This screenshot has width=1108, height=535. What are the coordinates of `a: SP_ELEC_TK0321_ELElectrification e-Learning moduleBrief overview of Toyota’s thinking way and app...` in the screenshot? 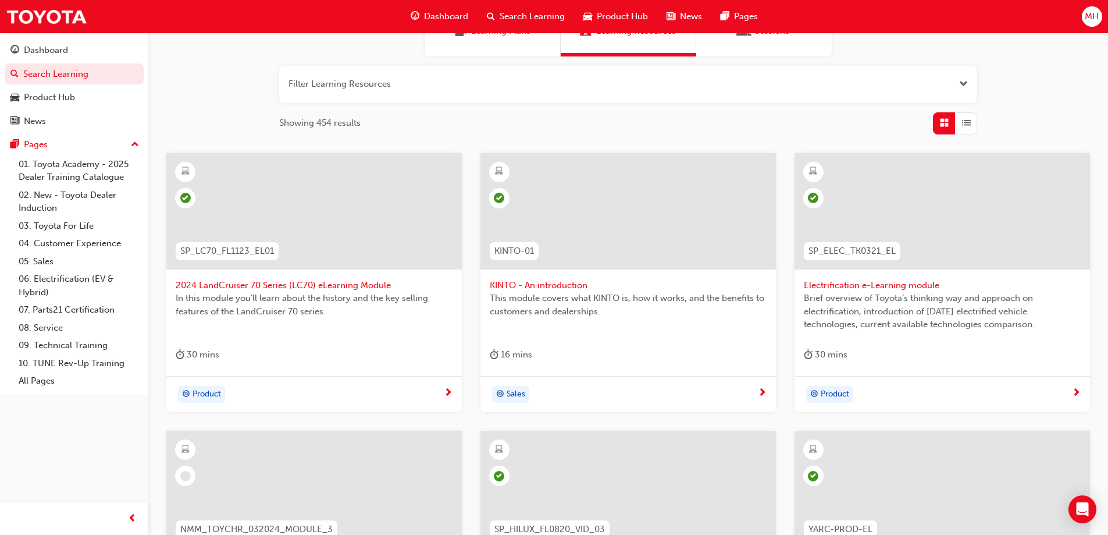 It's located at (942, 283).